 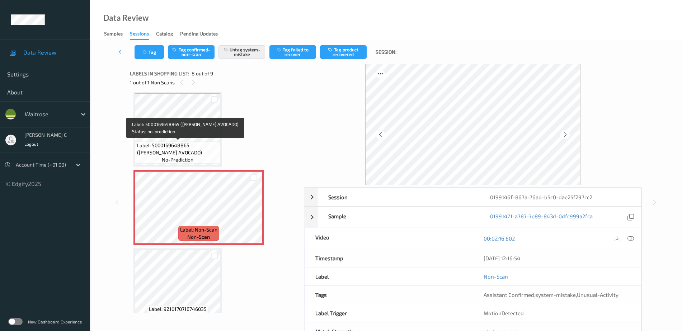 I want to click on div: 1 out of 1 Non Scans, so click(x=214, y=82).